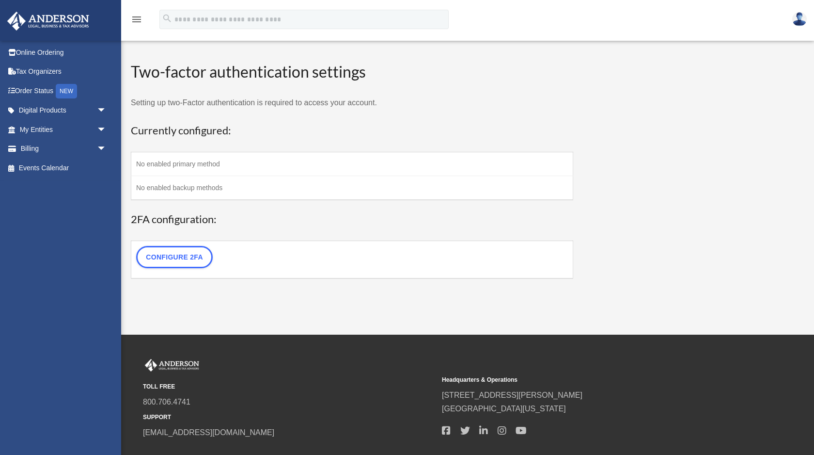  What do you see at coordinates (588, 379) in the screenshot?
I see `small: Headquarters & Operations` at bounding box center [588, 379].